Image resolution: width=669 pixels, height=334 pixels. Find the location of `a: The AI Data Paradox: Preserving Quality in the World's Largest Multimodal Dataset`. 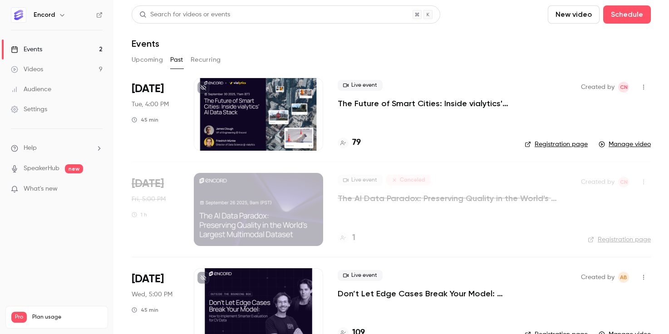

a: The AI Data Paradox: Preserving Quality in the World's Largest Multimodal Dataset is located at coordinates (452, 198).